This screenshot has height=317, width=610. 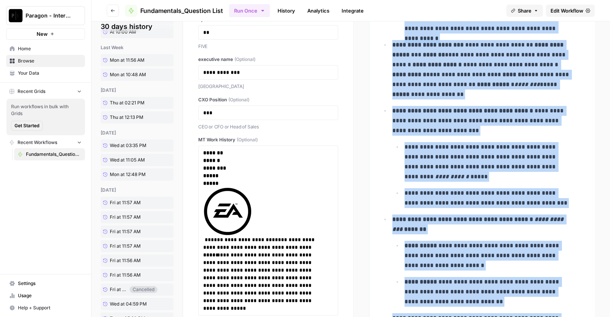 What do you see at coordinates (525, 11) in the screenshot?
I see `span: Share` at bounding box center [525, 11].